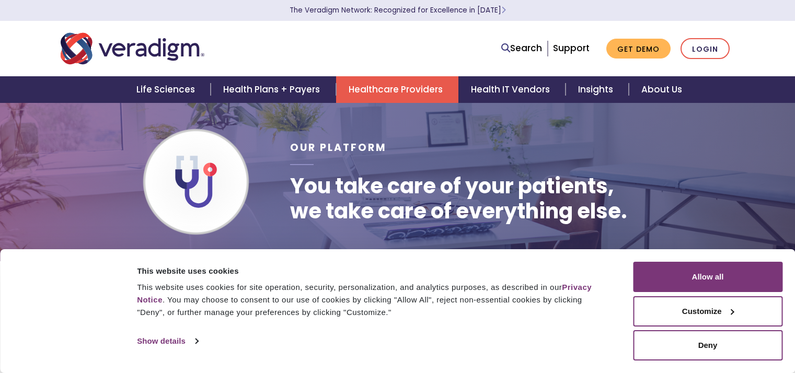 Image resolution: width=795 pixels, height=373 pixels. I want to click on span: Learn More, so click(503, 10).